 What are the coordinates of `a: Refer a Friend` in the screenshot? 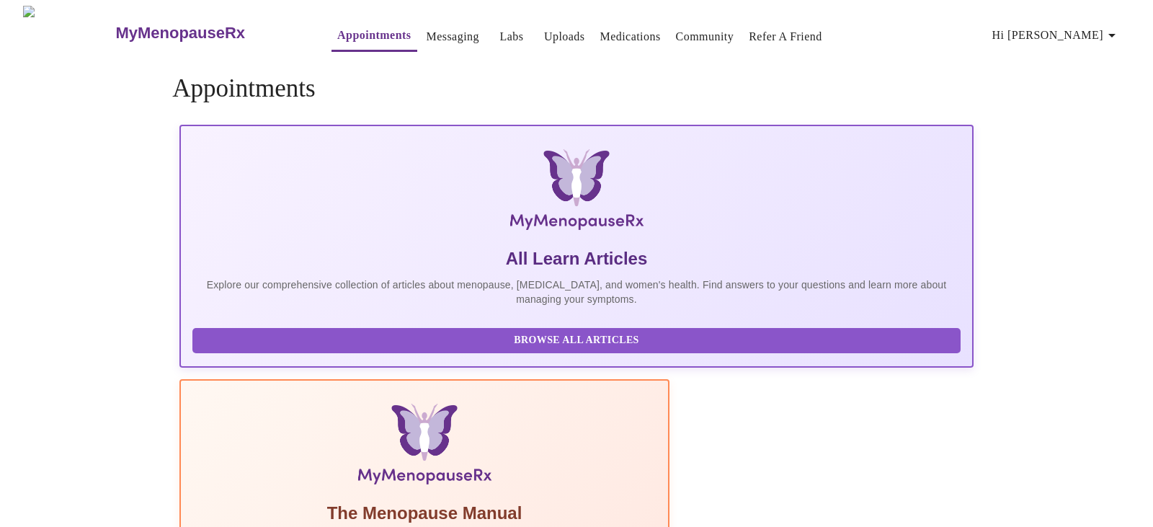 It's located at (785, 37).